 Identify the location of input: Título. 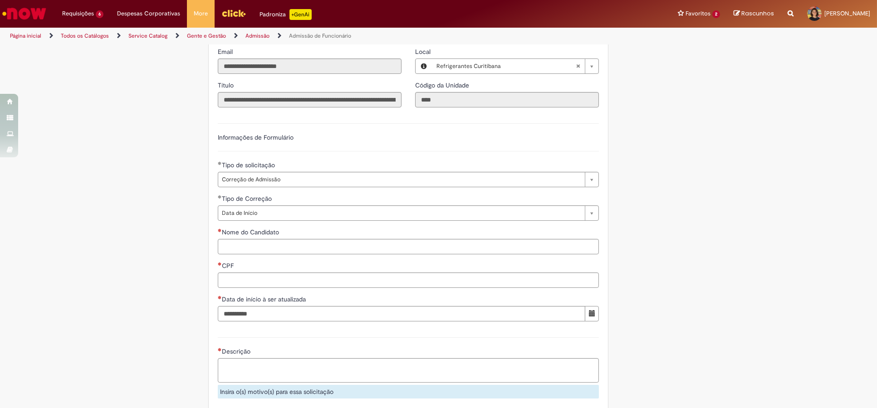
(309, 100).